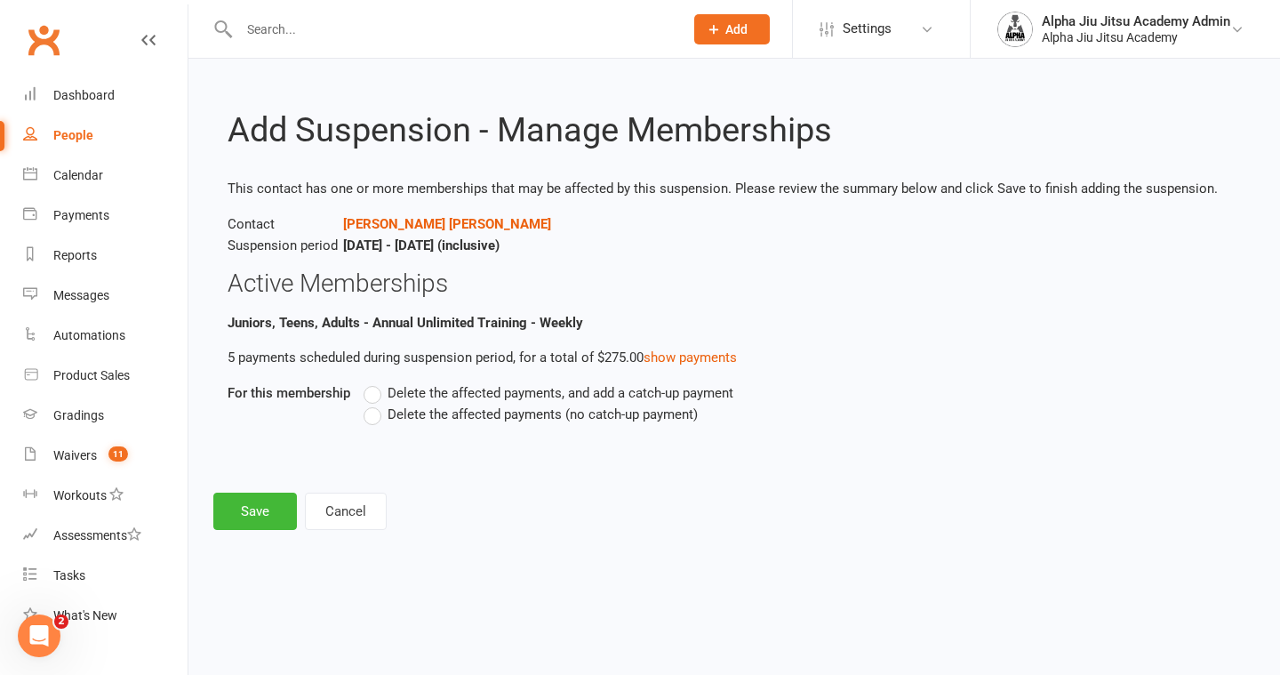 The height and width of the screenshot is (675, 1280). Describe the element at coordinates (542, 412) in the screenshot. I see `span: Delete the affected payments (no catch-up payment)` at that location.